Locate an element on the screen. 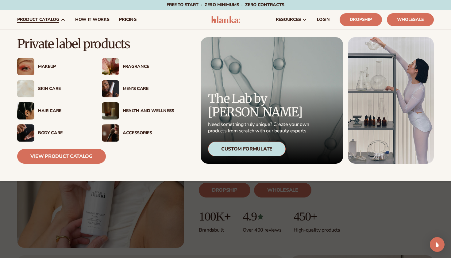  div: Skin Care is located at coordinates (64, 89).